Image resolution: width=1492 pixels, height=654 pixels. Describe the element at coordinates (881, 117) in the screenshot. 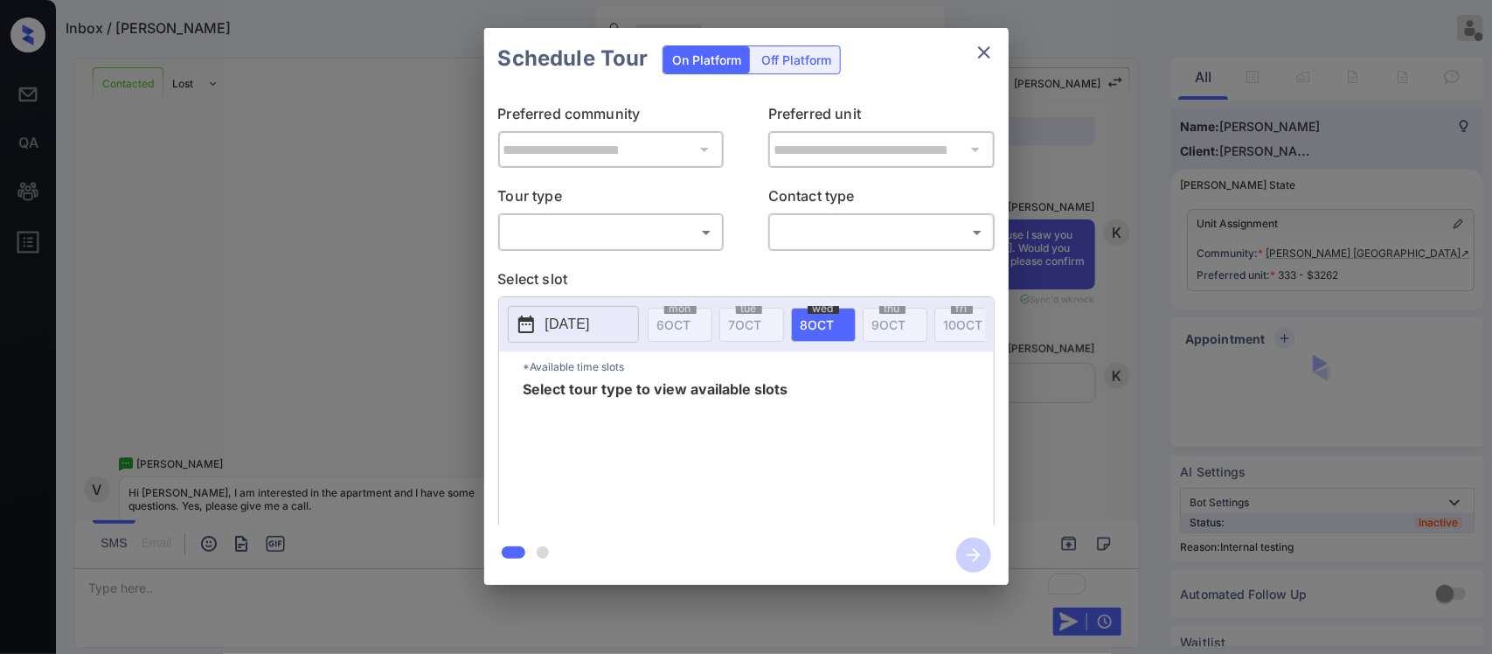

I see `p: Preferred unit` at that location.